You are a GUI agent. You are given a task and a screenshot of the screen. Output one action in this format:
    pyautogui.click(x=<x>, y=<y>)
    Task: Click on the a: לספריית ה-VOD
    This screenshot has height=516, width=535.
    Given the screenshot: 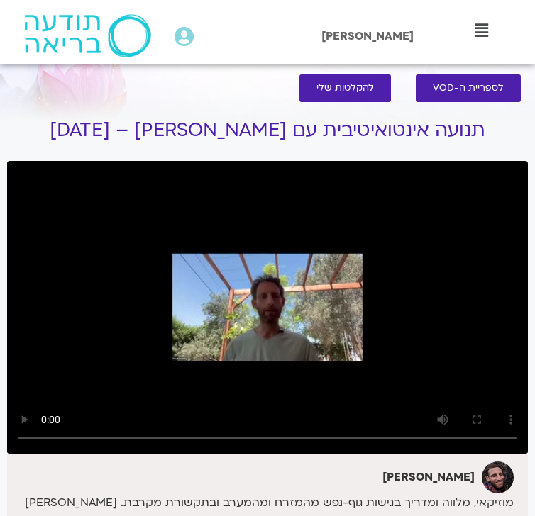 What is the action you would take?
    pyautogui.click(x=468, y=88)
    